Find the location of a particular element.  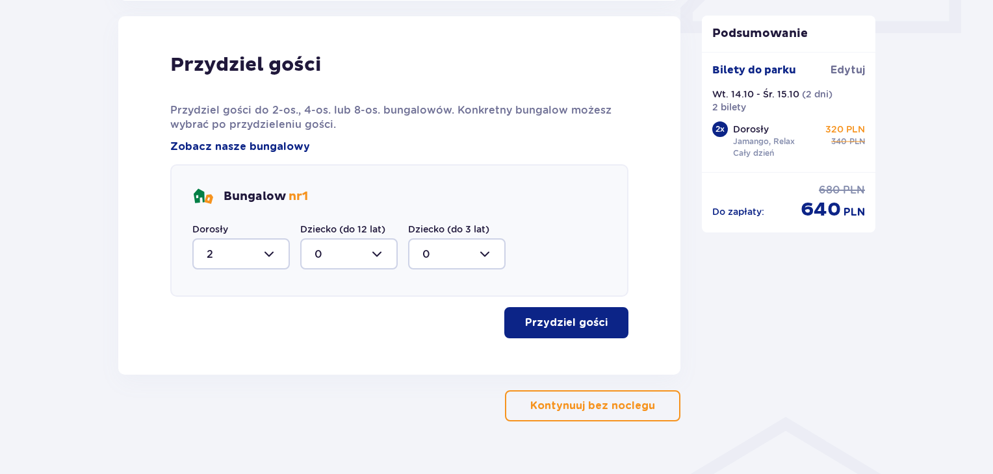

p: Bungalow is located at coordinates (266, 197).